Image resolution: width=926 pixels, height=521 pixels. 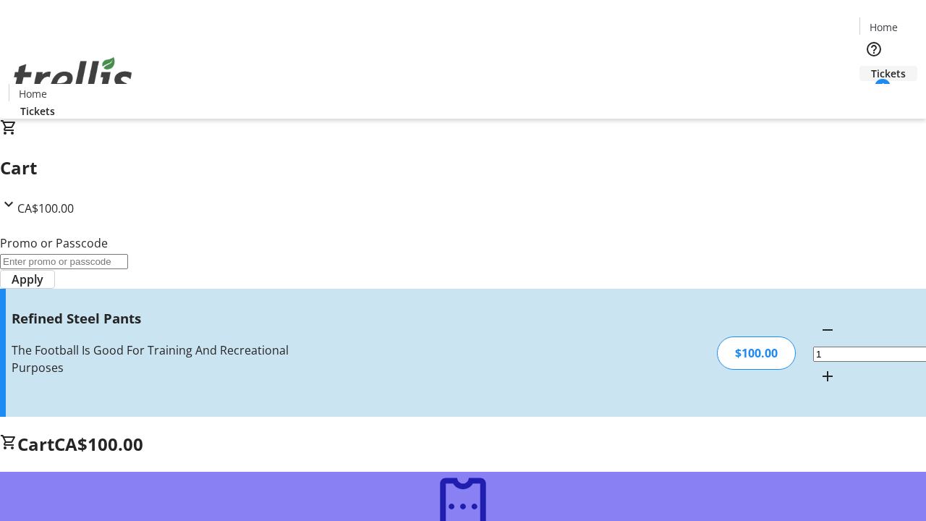 What do you see at coordinates (27, 279) in the screenshot?
I see `span: Apply` at bounding box center [27, 279].